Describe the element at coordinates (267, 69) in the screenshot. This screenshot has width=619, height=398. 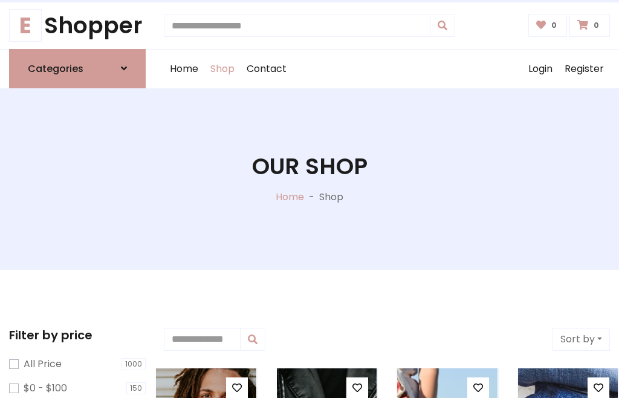
I see `a: Contact` at that location.